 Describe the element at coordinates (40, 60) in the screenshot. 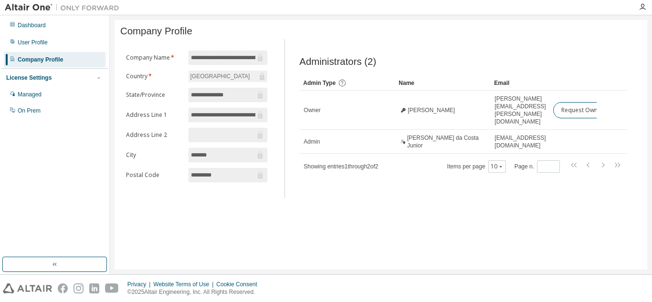

I see `div: Company Profile` at that location.